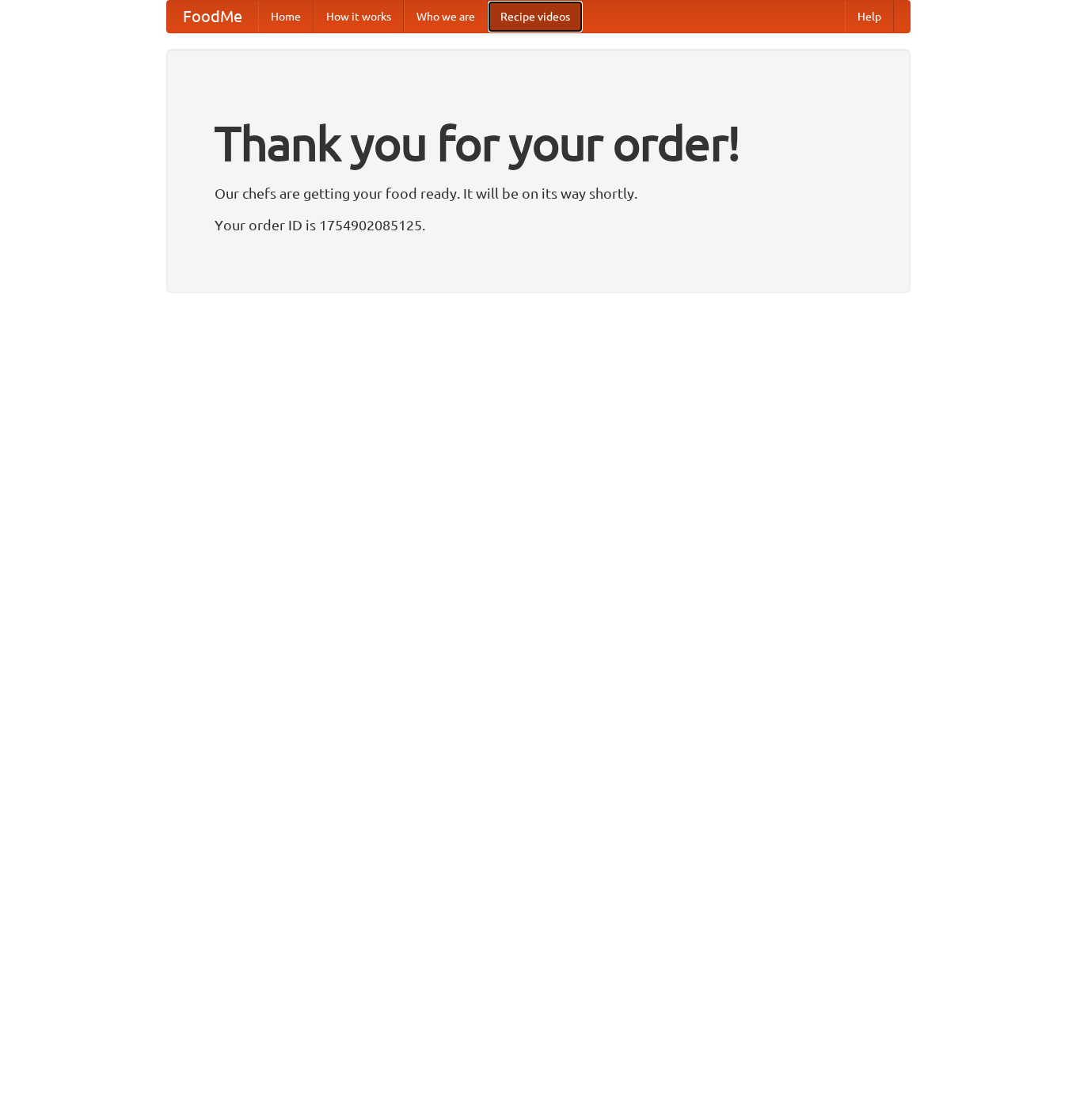 The height and width of the screenshot is (1120, 1076). Describe the element at coordinates (212, 16) in the screenshot. I see `a: FoodMe` at that location.